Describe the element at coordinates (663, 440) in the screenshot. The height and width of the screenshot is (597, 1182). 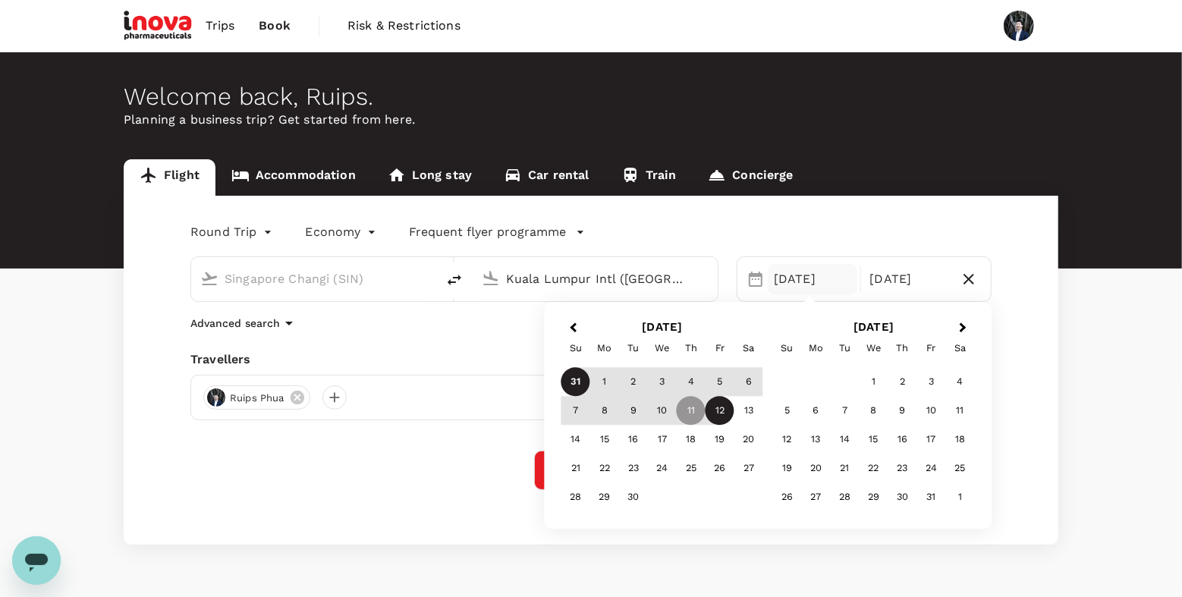
I see `div: Choose Wednesday, September 17th, 2025` at that location.